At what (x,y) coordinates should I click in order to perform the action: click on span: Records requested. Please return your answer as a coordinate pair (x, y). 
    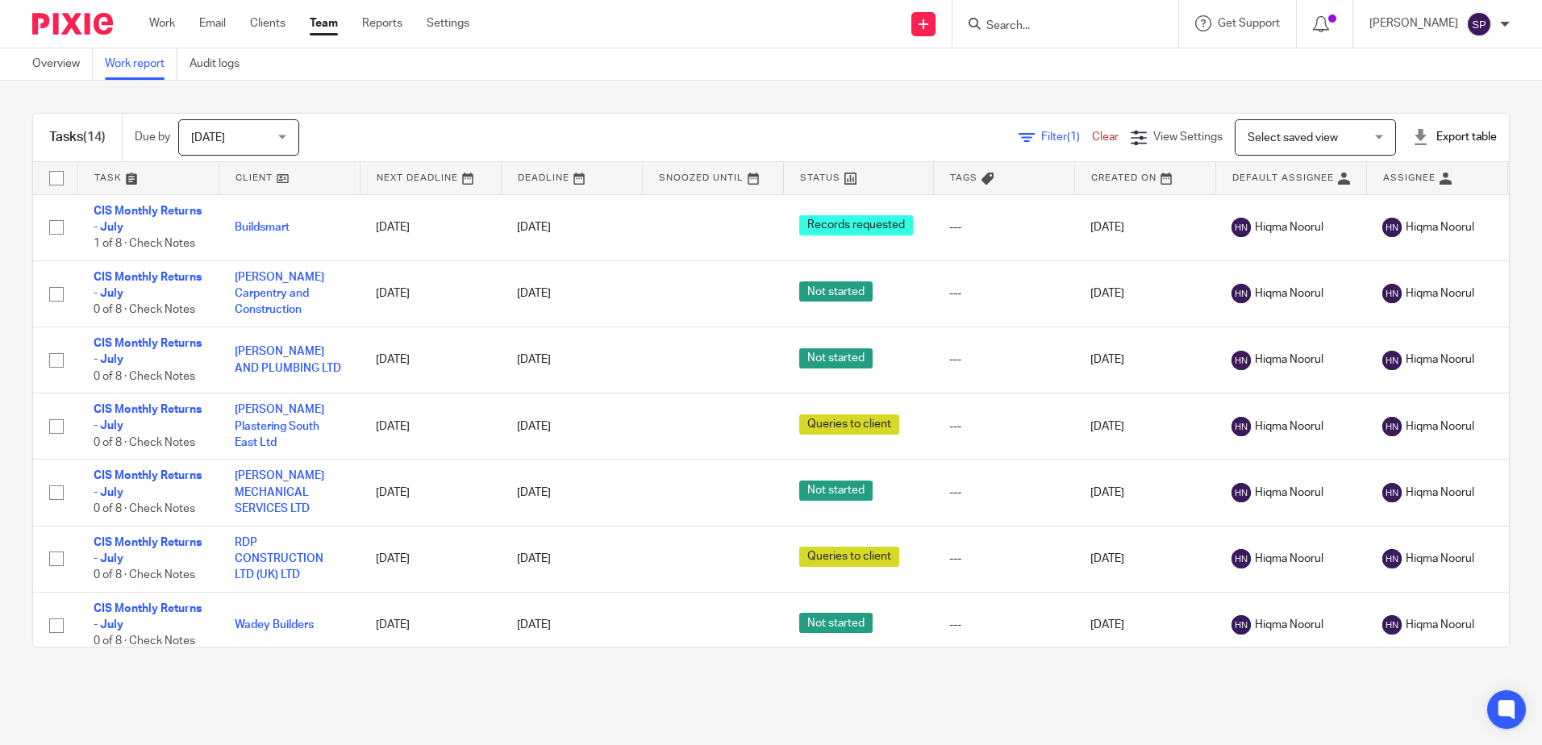
    Looking at the image, I should click on (856, 225).